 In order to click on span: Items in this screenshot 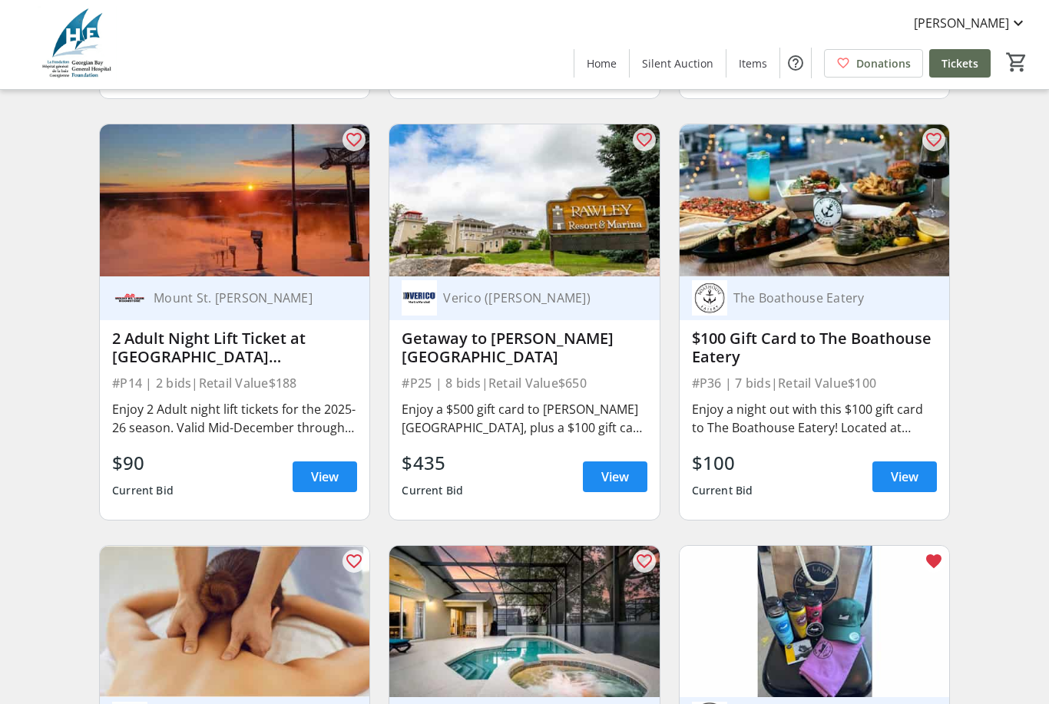, I will do `click(753, 63)`.